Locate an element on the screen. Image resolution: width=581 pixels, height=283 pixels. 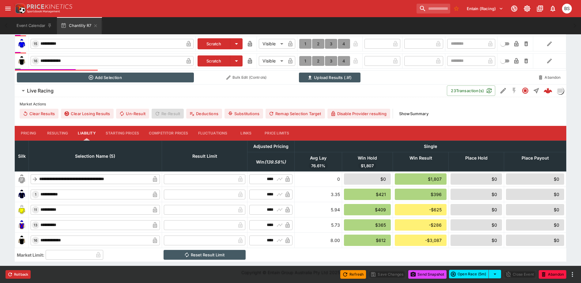
img: runner 13 is located at coordinates (22, 225).